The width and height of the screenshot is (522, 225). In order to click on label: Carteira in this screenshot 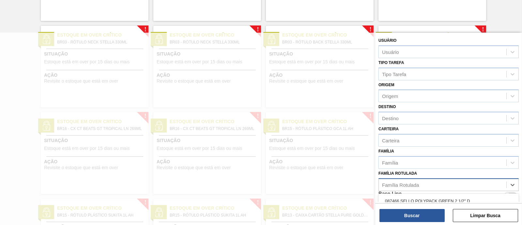, I will do `click(388, 129)`.